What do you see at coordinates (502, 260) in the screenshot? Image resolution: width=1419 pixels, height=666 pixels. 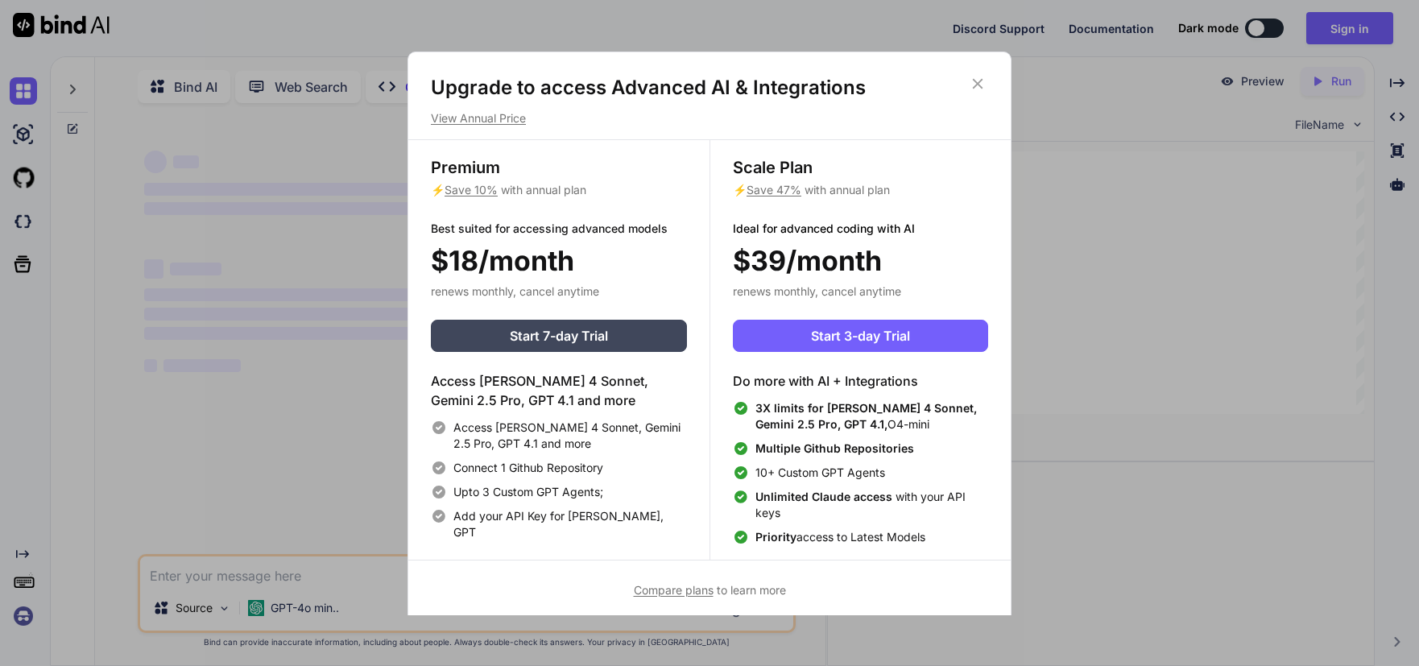 I see `span: $18/month` at bounding box center [502, 260].